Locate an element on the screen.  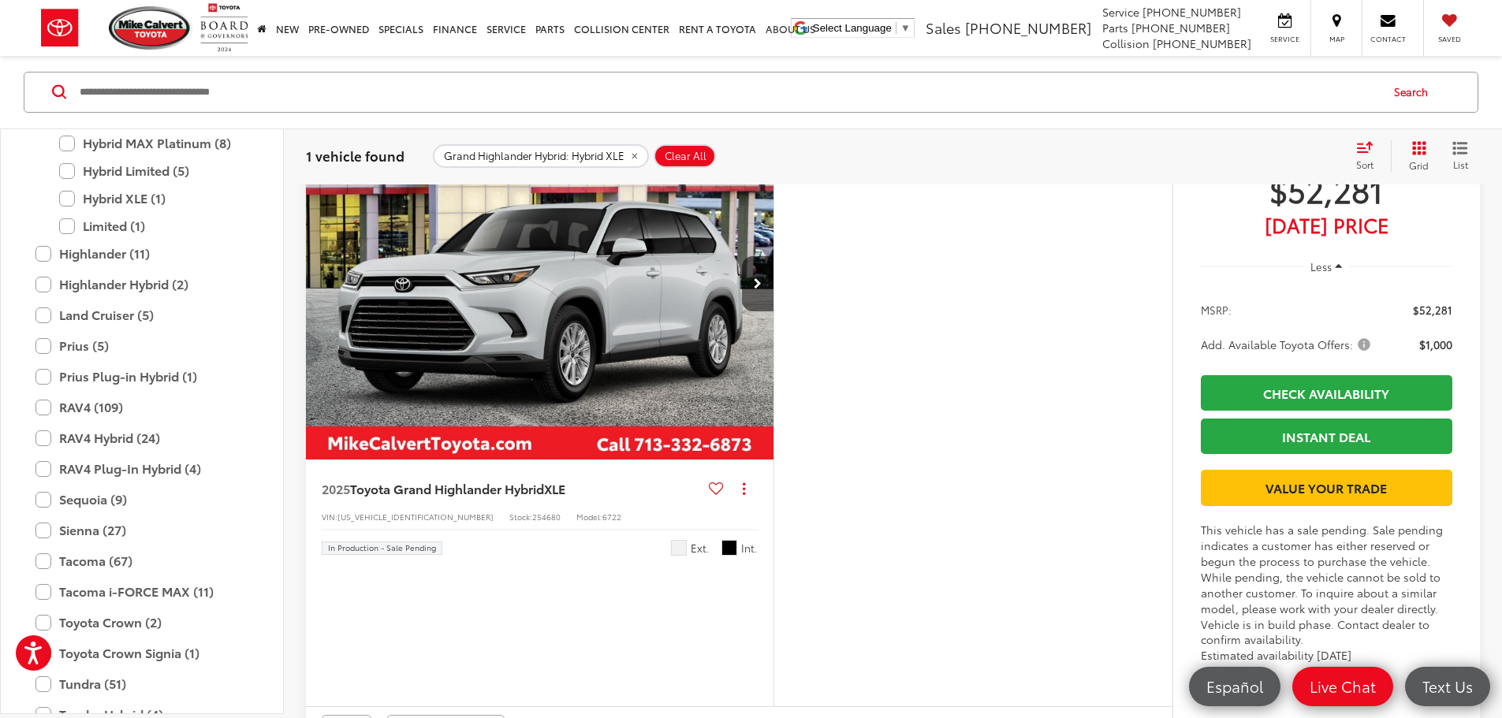
label: Hybrid MAX Platinum (8) is located at coordinates (154, 143).